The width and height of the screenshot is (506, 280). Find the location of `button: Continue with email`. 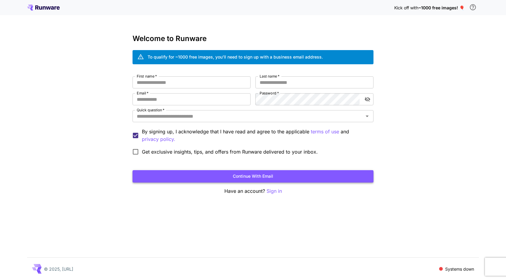

button: Continue with email is located at coordinates (253, 176).